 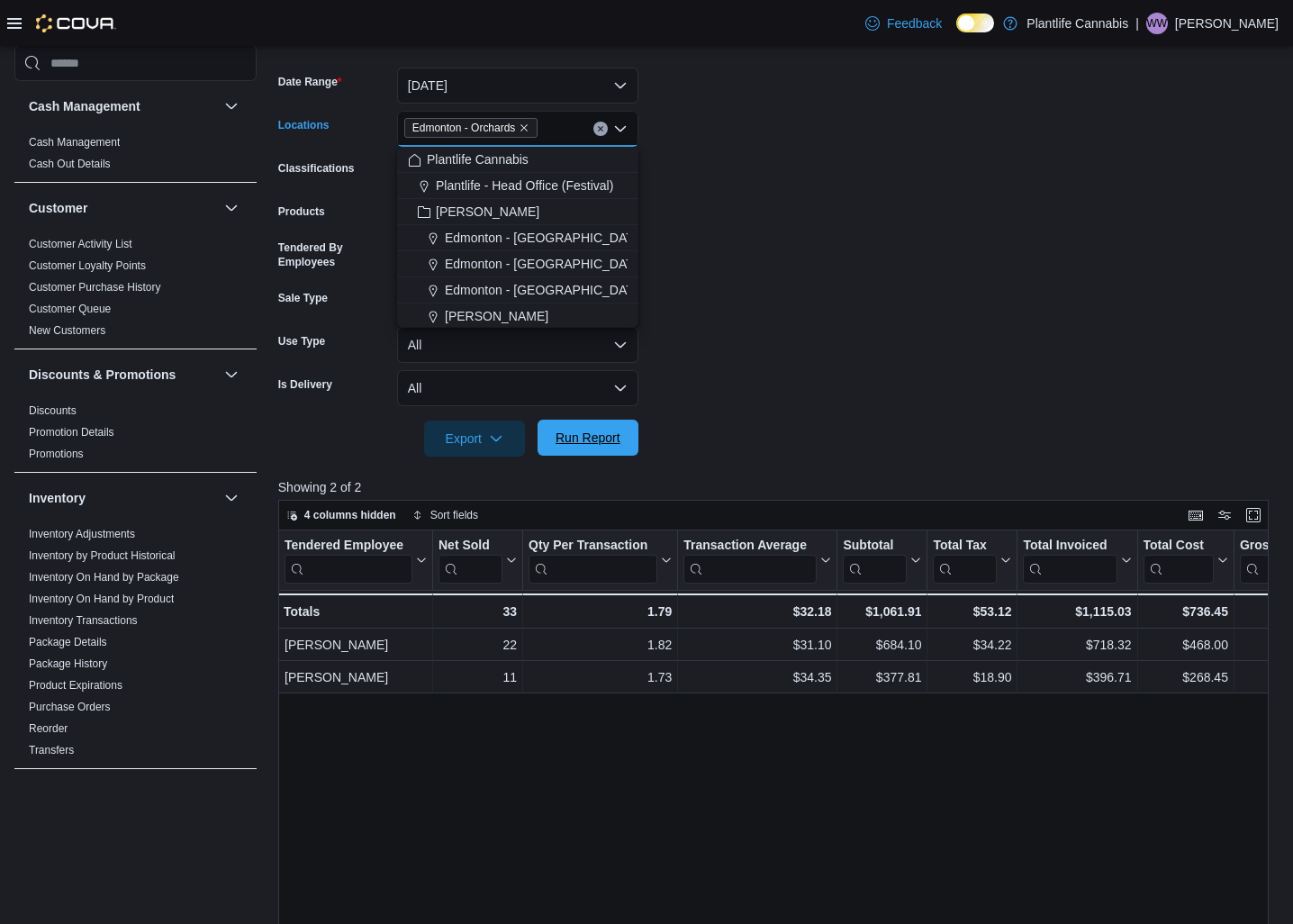 I want to click on label: Locations, so click(x=303, y=126).